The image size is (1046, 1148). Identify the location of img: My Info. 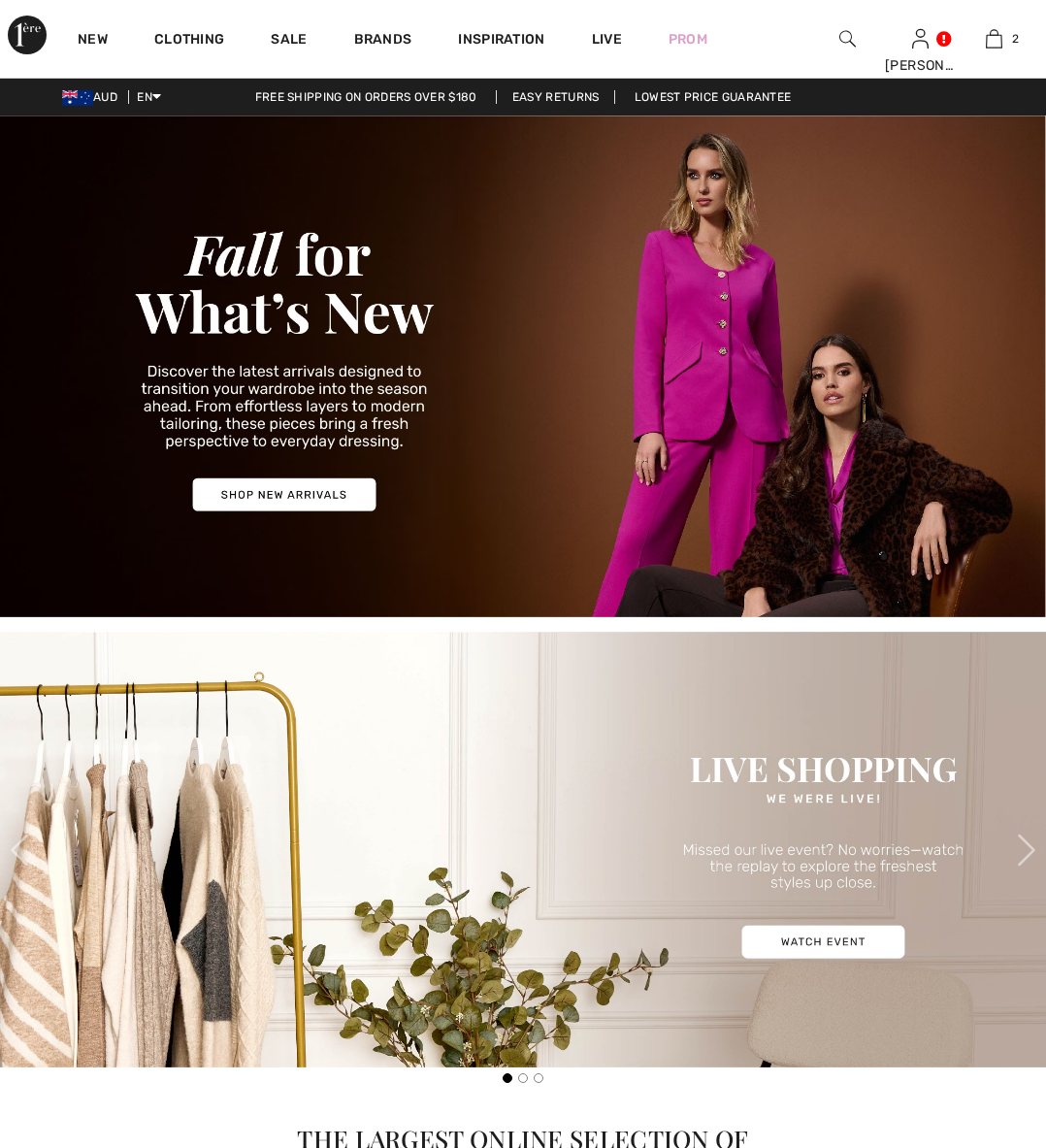
(920, 39).